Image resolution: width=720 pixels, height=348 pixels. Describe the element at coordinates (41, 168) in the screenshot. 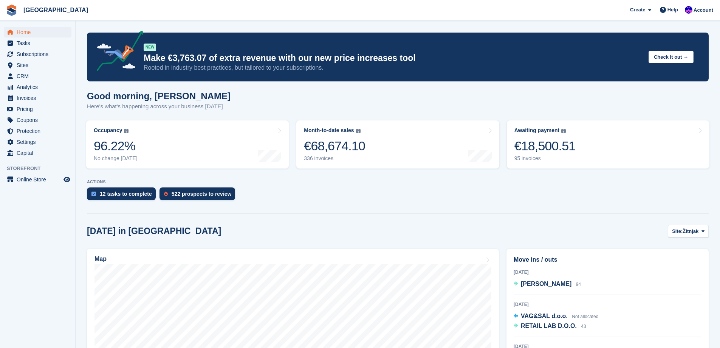

I see `span: Storefront` at that location.